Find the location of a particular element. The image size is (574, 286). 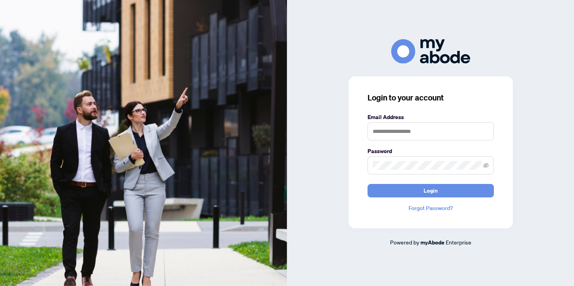

label: Password is located at coordinates (431, 151).